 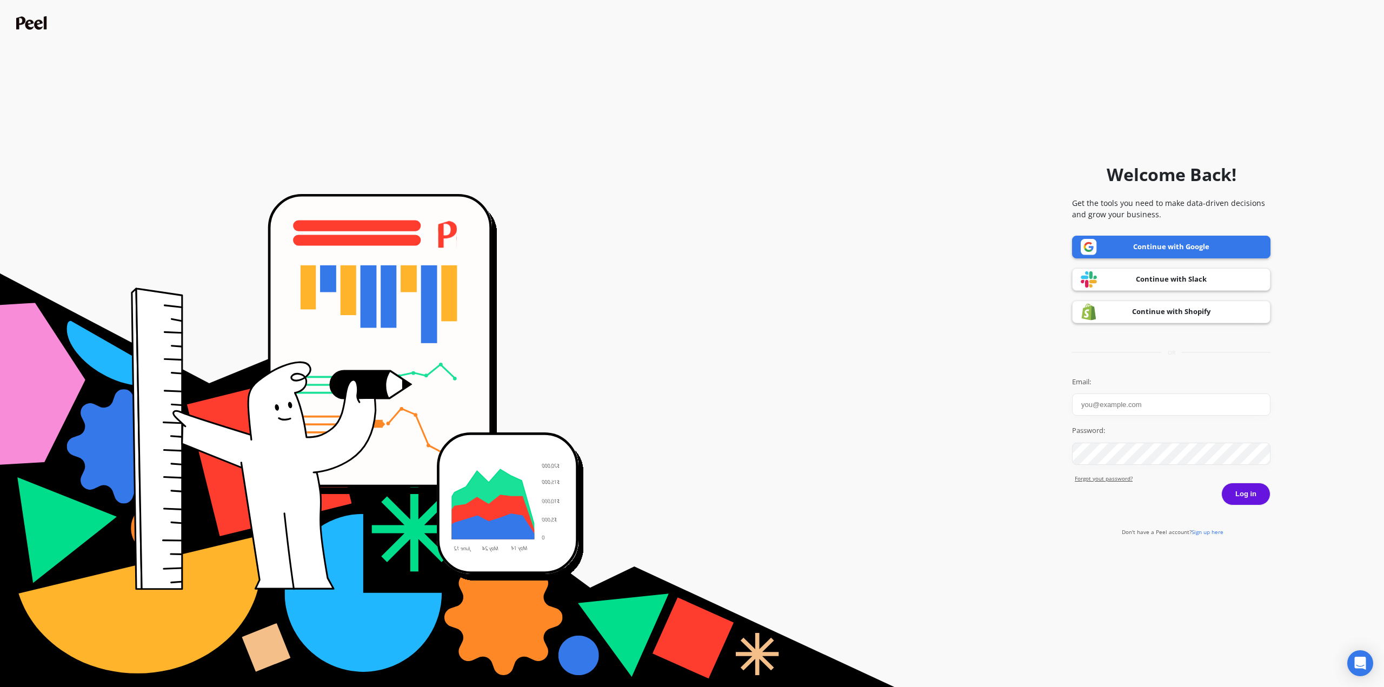 I want to click on img: Google logo, so click(x=1089, y=247).